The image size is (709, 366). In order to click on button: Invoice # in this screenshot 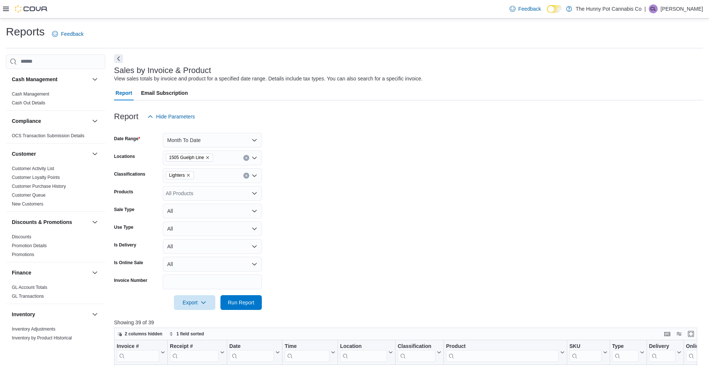, I will do `click(141, 352)`.